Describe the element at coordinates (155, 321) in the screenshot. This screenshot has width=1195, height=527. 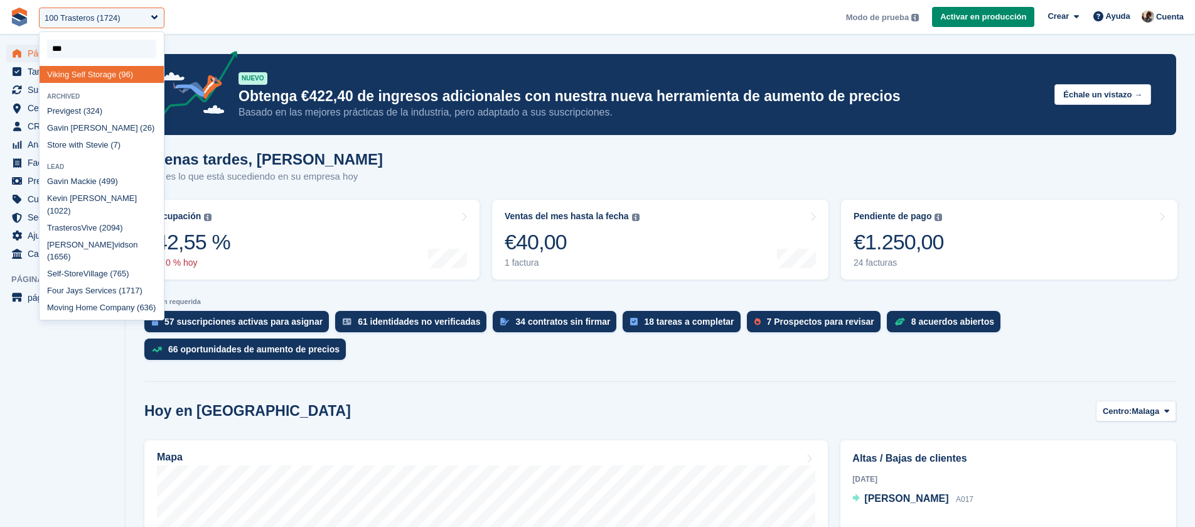
I see `img: active_subscription_to_allocate_icon-d502201f5373d7db506a760aba3b589e785aa758c864c3986d89f69b8ff3...` at that location.